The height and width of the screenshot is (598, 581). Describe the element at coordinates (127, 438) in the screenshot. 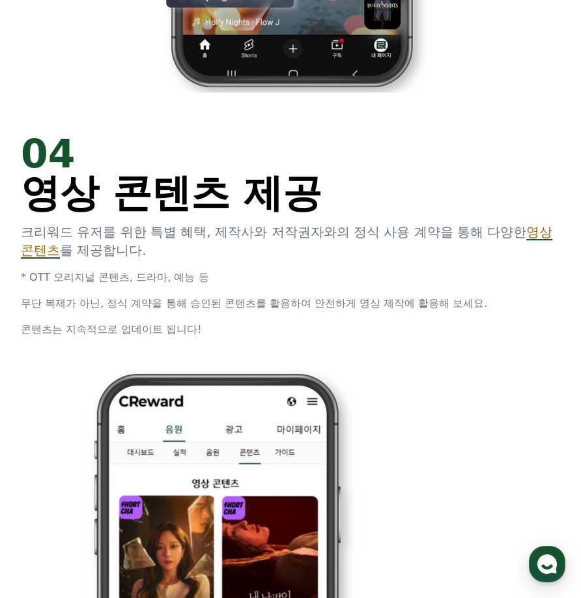

I see `span: 대화` at that location.